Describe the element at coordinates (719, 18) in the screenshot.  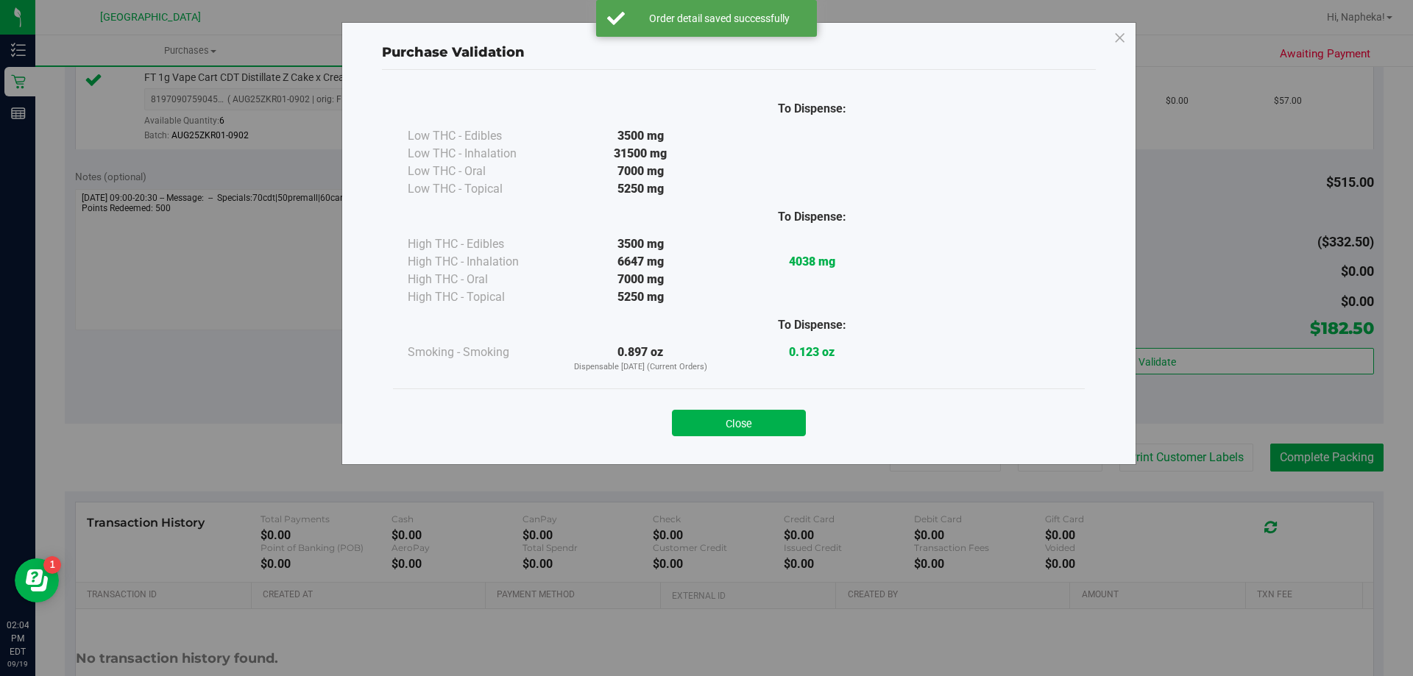
I see `div: Order detail saved successfully` at that location.